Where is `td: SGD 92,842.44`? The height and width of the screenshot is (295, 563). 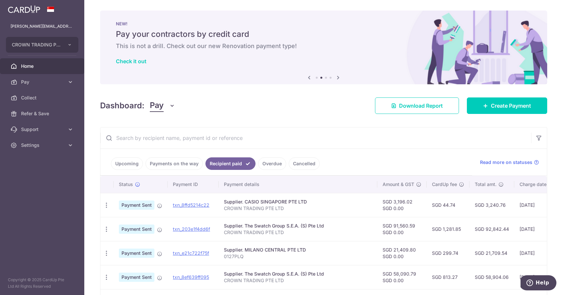 td: SGD 92,842.44 is located at coordinates (492, 229).